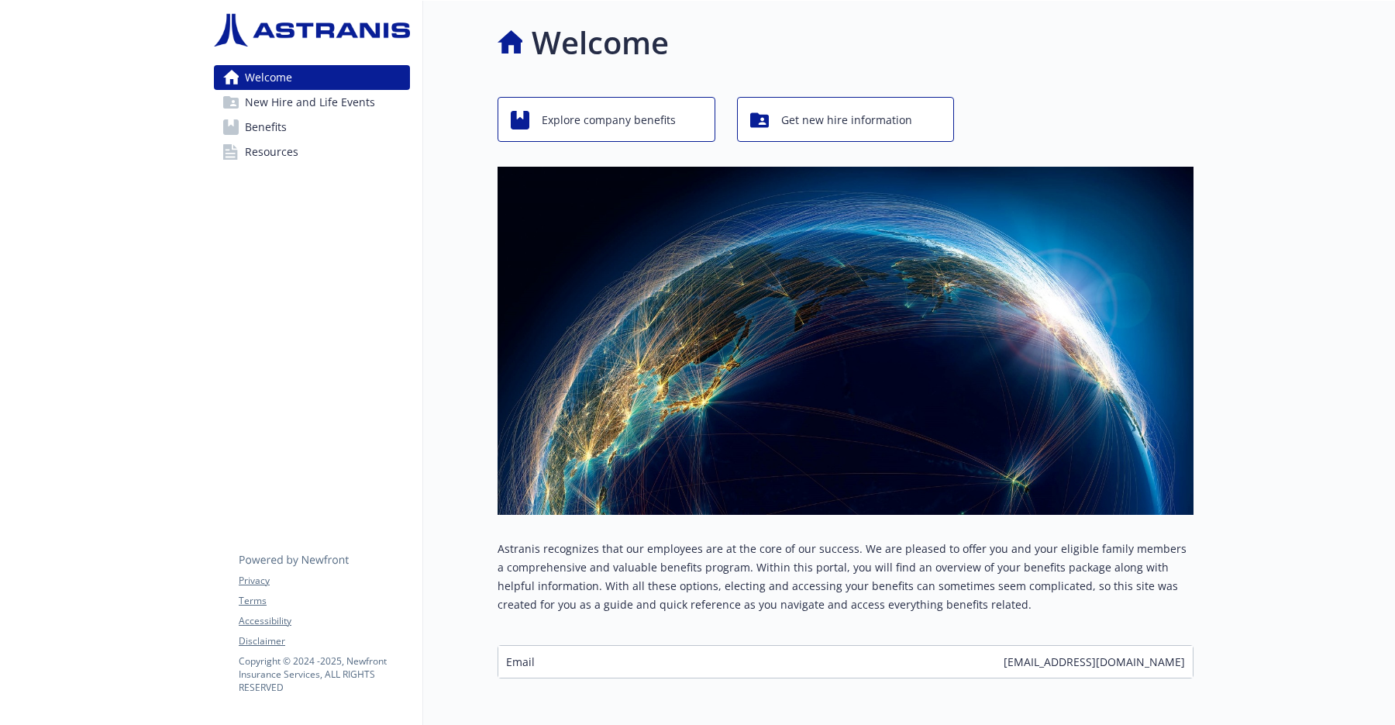 This screenshot has width=1395, height=725. What do you see at coordinates (271, 152) in the screenshot?
I see `span: Resources` at bounding box center [271, 152].